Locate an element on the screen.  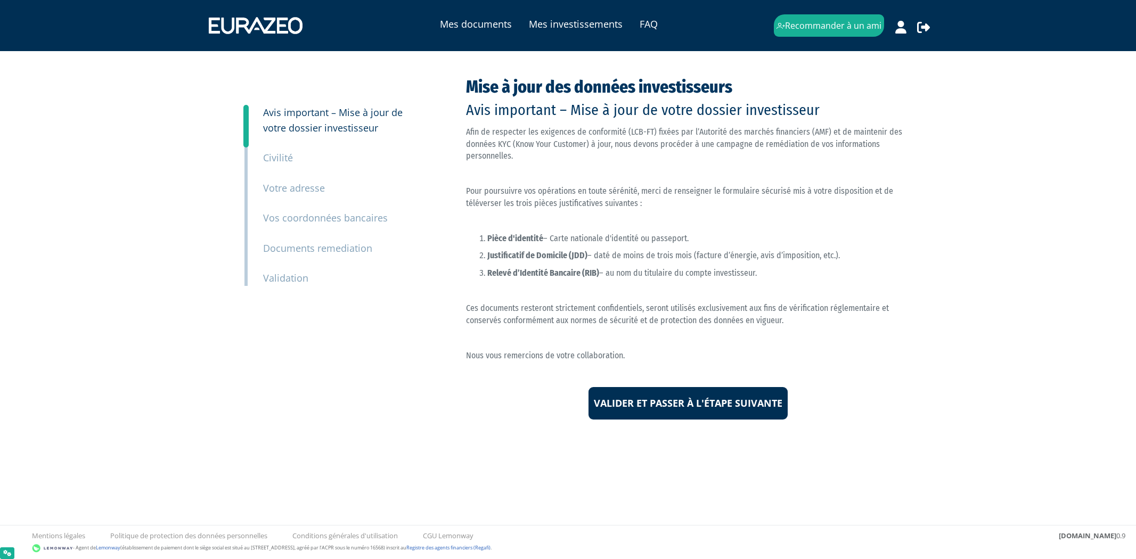
a: Mes documents is located at coordinates (475, 24).